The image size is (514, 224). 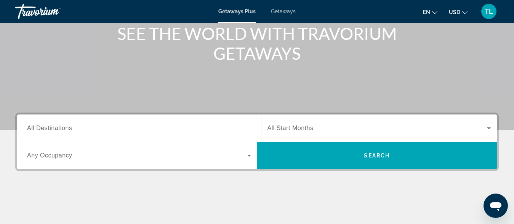 What do you see at coordinates (257, 43) in the screenshot?
I see `h1: SEE THE WORLD WITH TRAVORIUM GETAWAYS` at bounding box center [257, 43].